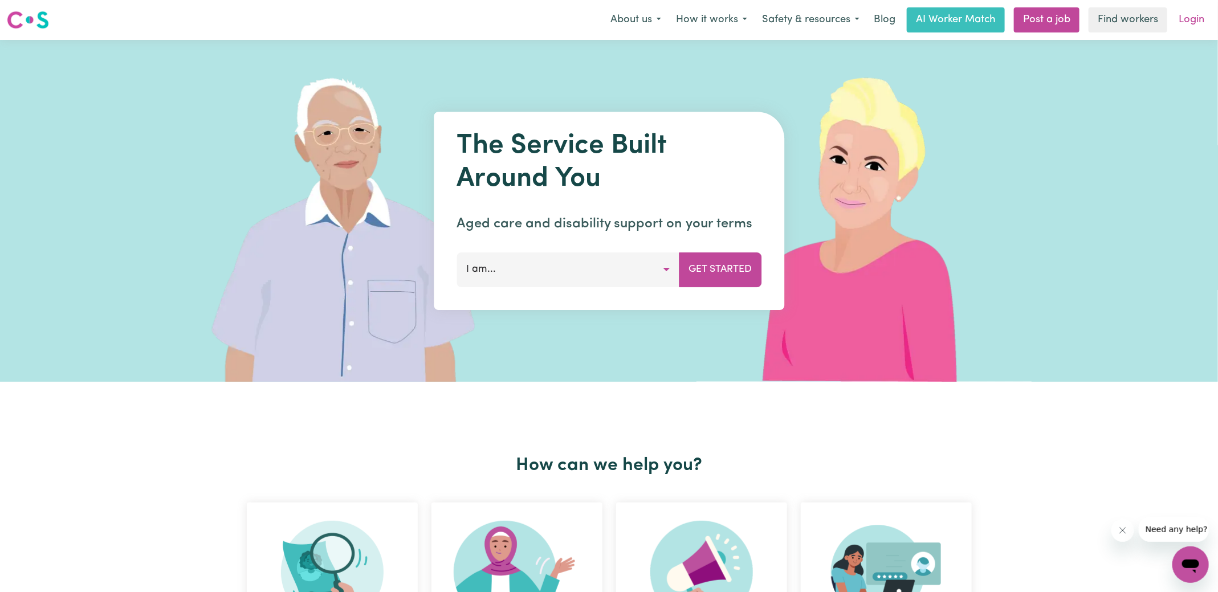 This screenshot has width=1218, height=592. What do you see at coordinates (568, 270) in the screenshot?
I see `button: I am...` at bounding box center [568, 270].